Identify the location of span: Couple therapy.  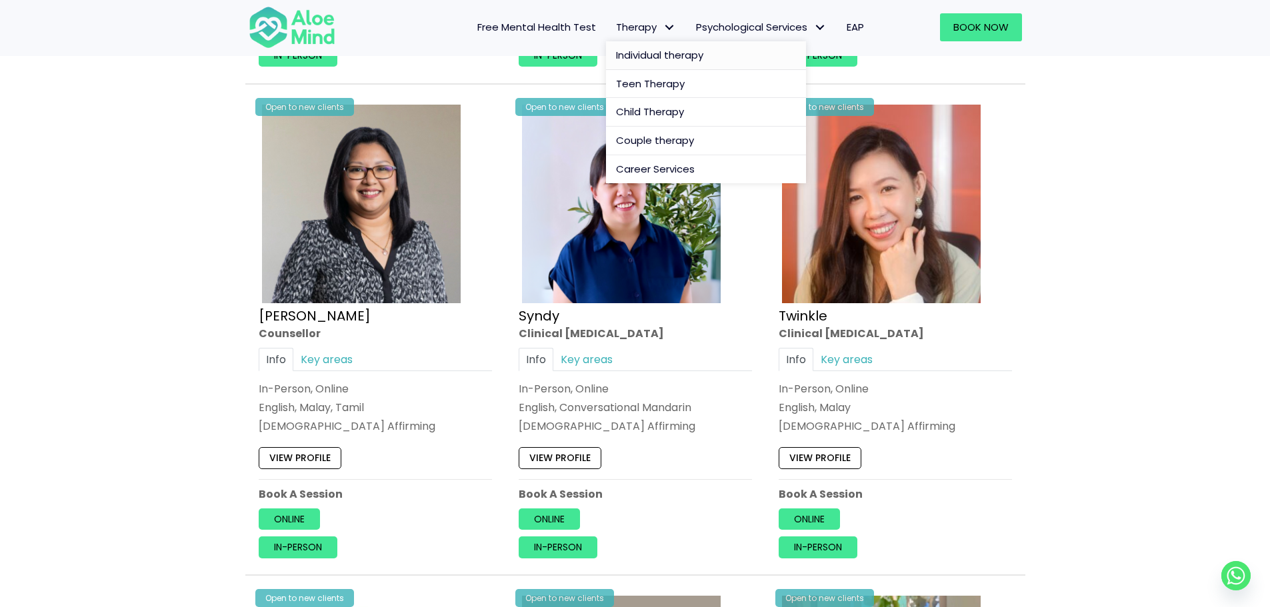
(655, 140).